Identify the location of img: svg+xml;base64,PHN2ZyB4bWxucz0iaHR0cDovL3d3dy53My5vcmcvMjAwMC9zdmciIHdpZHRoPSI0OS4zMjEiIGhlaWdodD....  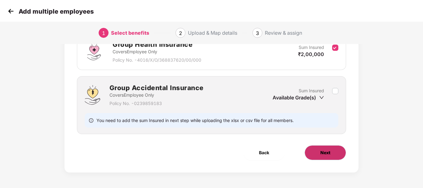
(92, 95).